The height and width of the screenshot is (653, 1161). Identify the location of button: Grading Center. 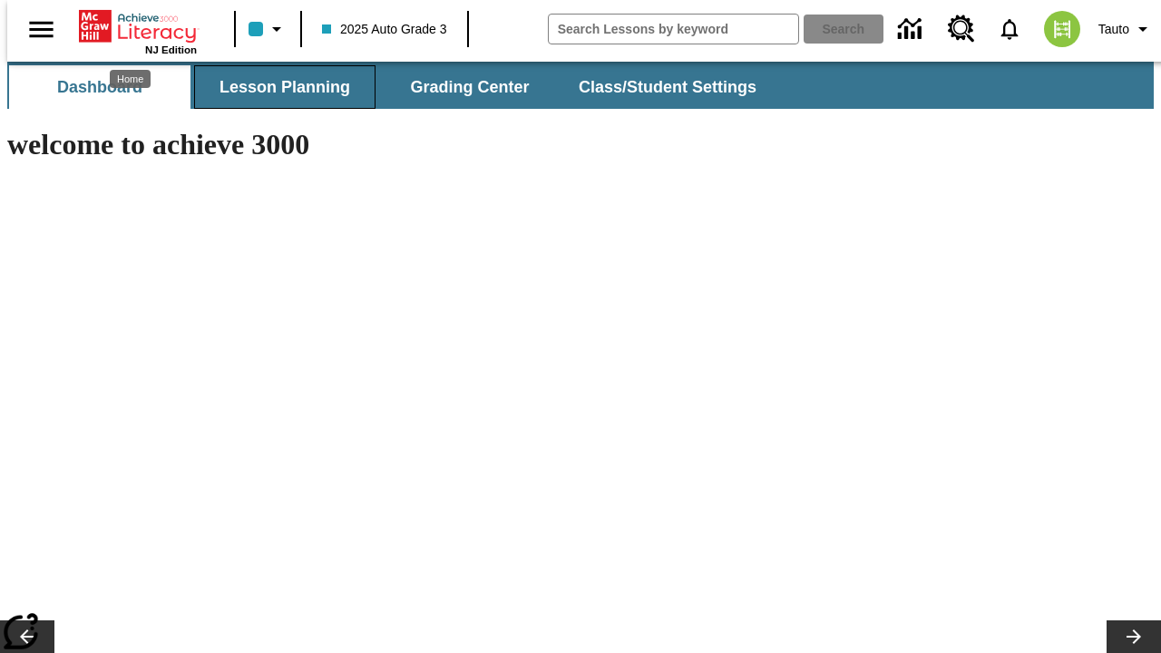
(470, 87).